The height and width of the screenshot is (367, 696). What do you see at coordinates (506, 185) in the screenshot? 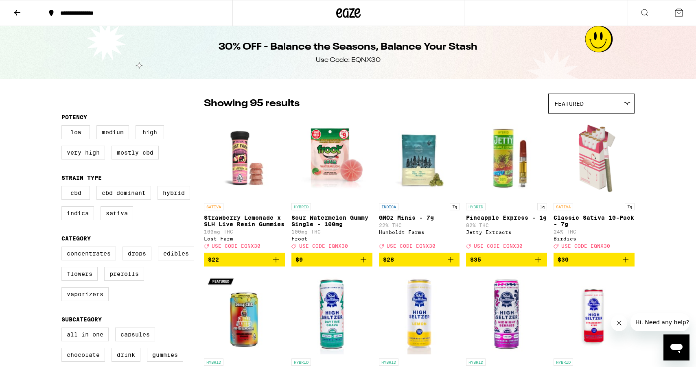
I see `a: Open page for Pineapple Express - 1g from Jetty Extracts` at bounding box center [506, 185].